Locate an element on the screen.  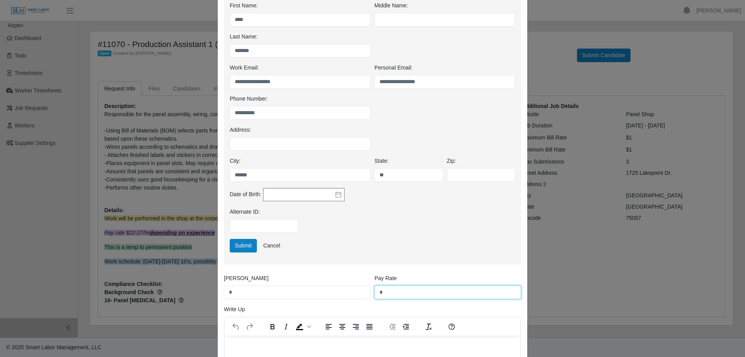
label: Alternate ID: is located at coordinates (245, 211).